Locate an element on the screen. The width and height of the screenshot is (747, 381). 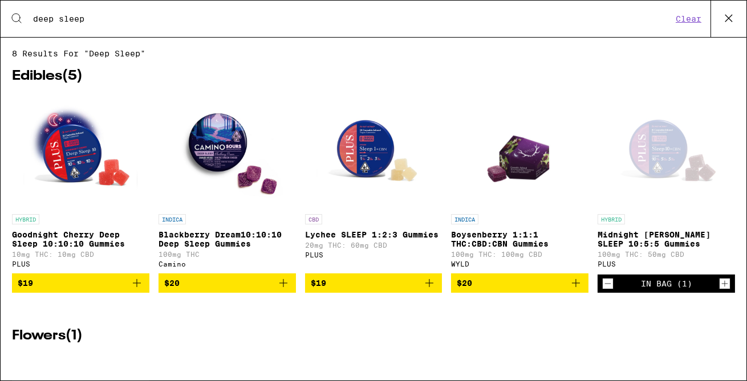
button: Decrement is located at coordinates (608, 284).